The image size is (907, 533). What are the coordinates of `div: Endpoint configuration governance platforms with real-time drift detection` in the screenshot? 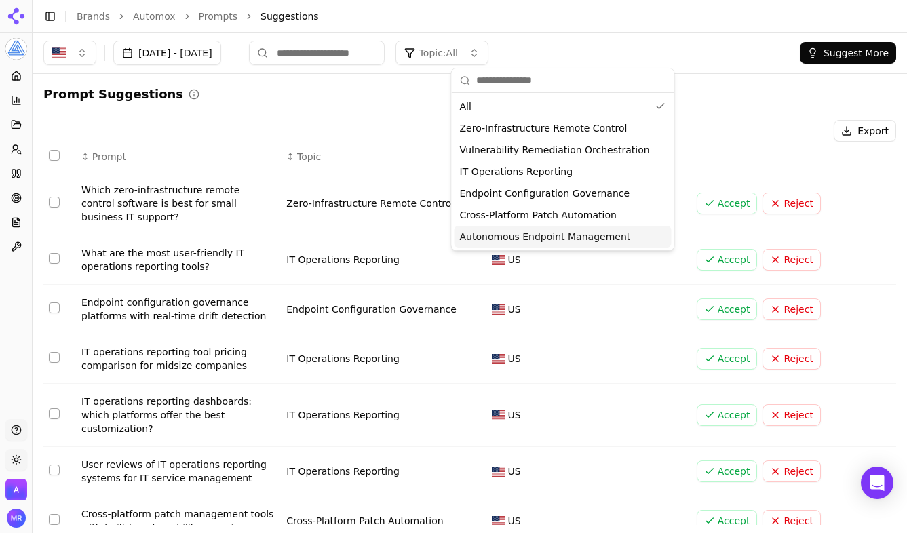 It's located at (178, 309).